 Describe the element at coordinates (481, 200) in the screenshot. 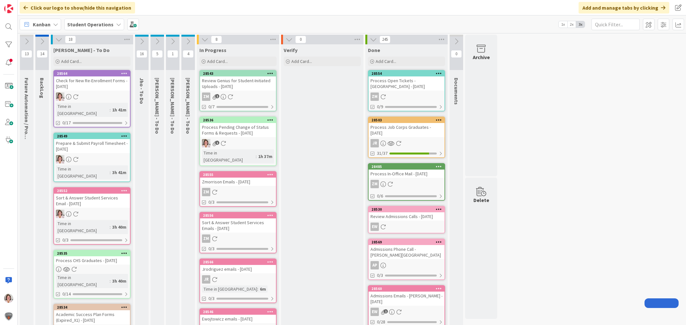

I see `div: Delete` at that location.